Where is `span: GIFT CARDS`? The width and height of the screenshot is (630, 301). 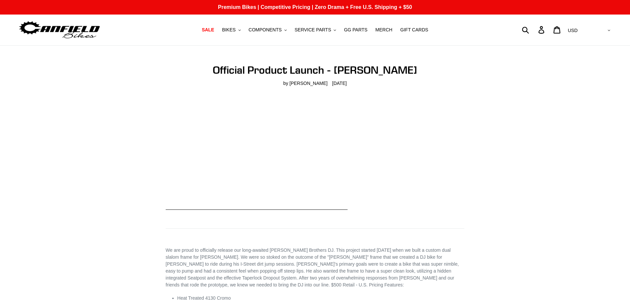 span: GIFT CARDS is located at coordinates (414, 30).